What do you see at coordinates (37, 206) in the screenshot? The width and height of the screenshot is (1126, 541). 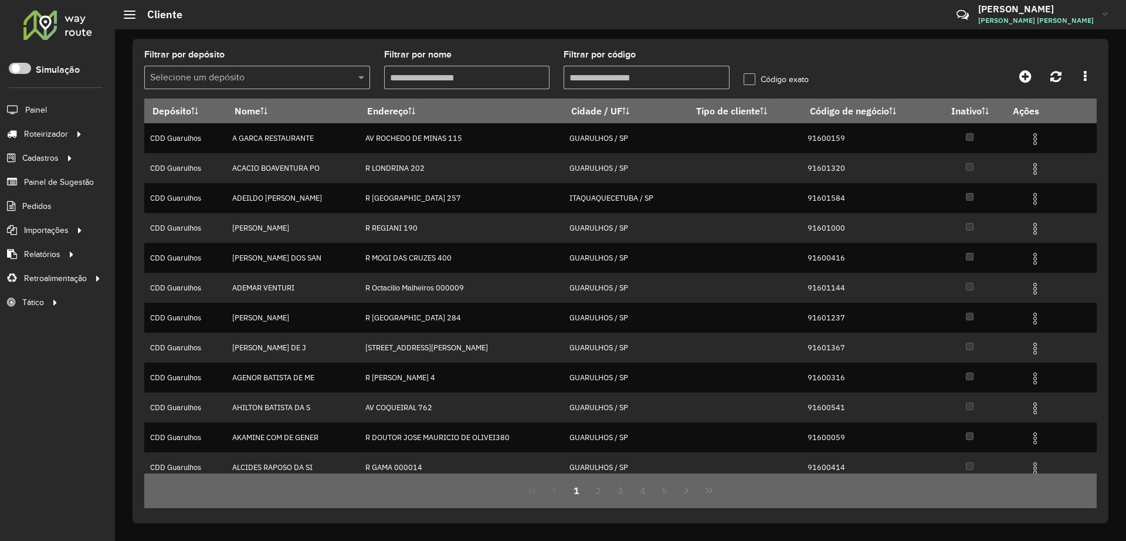 I see `span: Pedidos` at bounding box center [37, 206].